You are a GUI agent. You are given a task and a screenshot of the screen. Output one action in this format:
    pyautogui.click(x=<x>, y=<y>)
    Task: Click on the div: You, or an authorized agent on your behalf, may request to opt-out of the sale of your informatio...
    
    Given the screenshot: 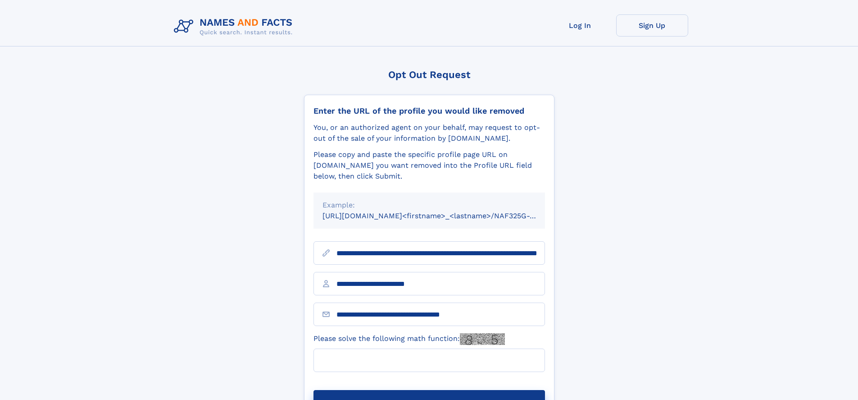 What is the action you would take?
    pyautogui.click(x=429, y=133)
    